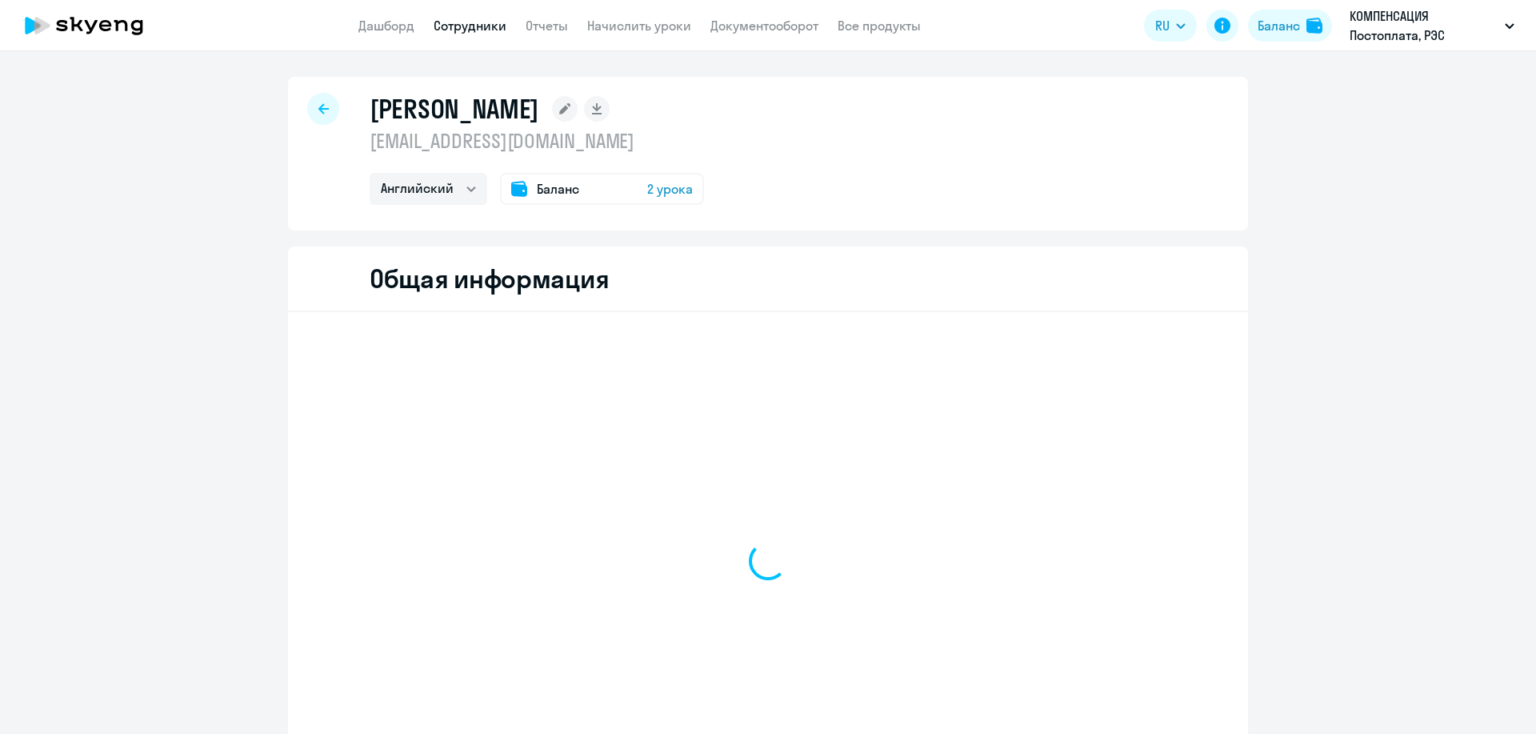 The image size is (1536, 734). I want to click on img: balance, so click(1314, 26).